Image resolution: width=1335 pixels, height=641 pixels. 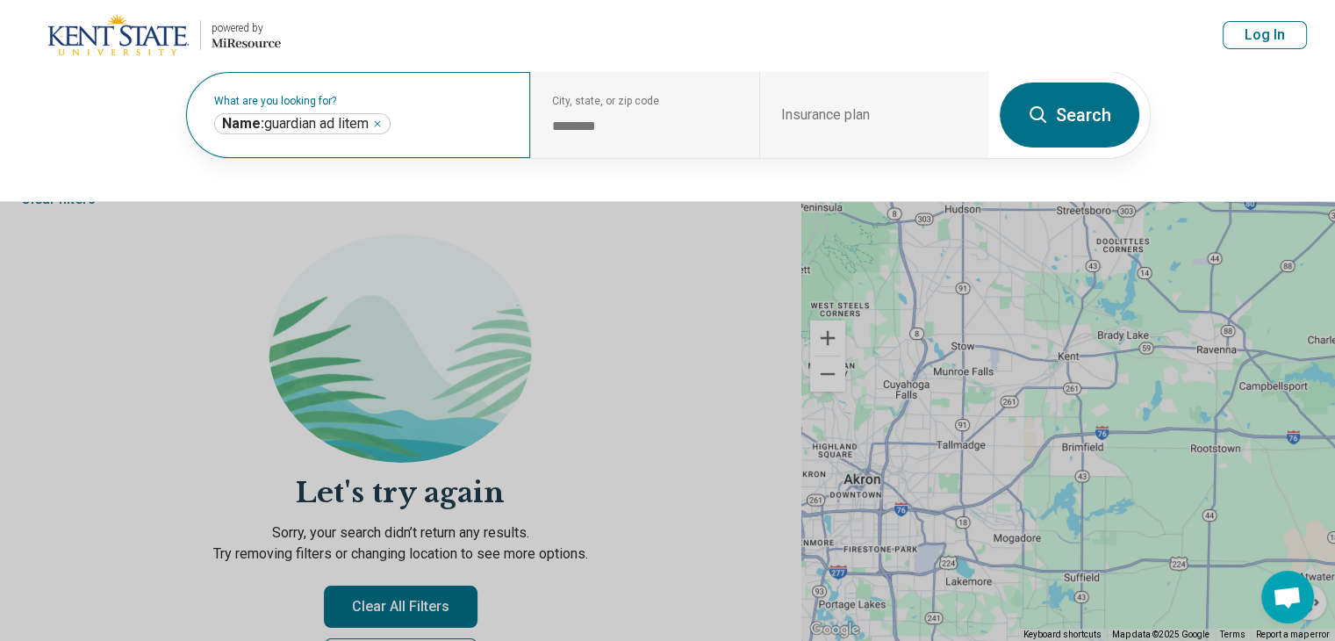 What do you see at coordinates (1288, 597) in the screenshot?
I see `a: Open chat` at bounding box center [1288, 597].